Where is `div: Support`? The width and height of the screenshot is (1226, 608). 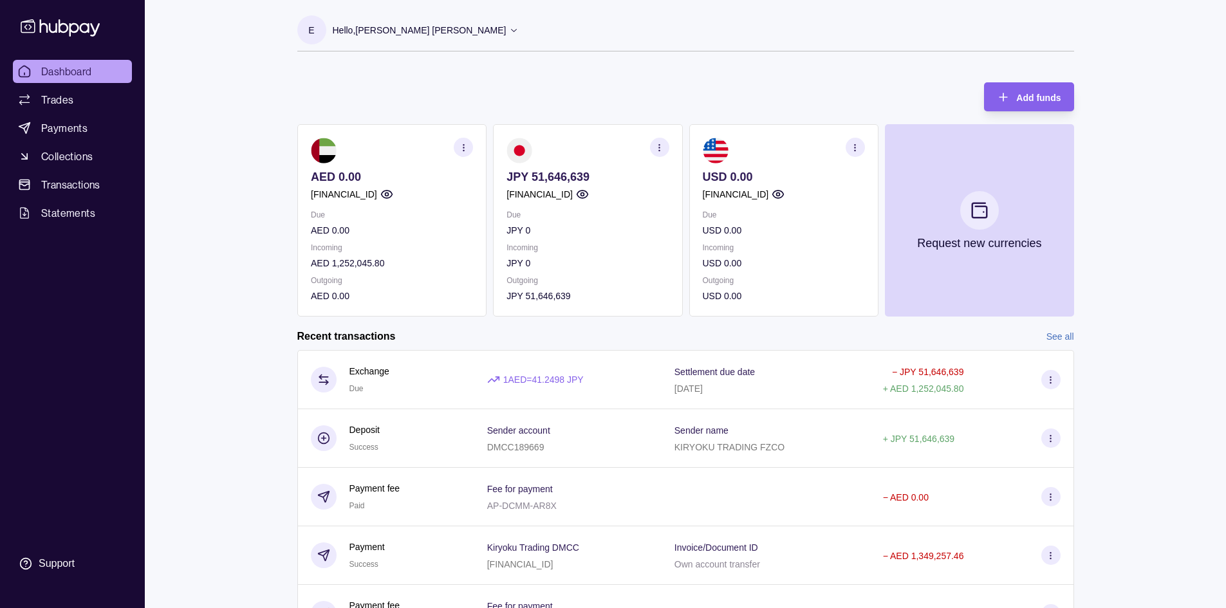
div: Support is located at coordinates (57, 564).